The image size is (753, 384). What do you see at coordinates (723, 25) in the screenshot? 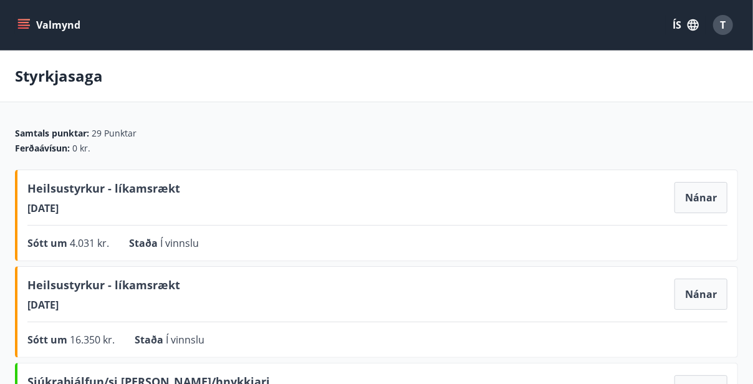
I see `button: T` at bounding box center [723, 25].